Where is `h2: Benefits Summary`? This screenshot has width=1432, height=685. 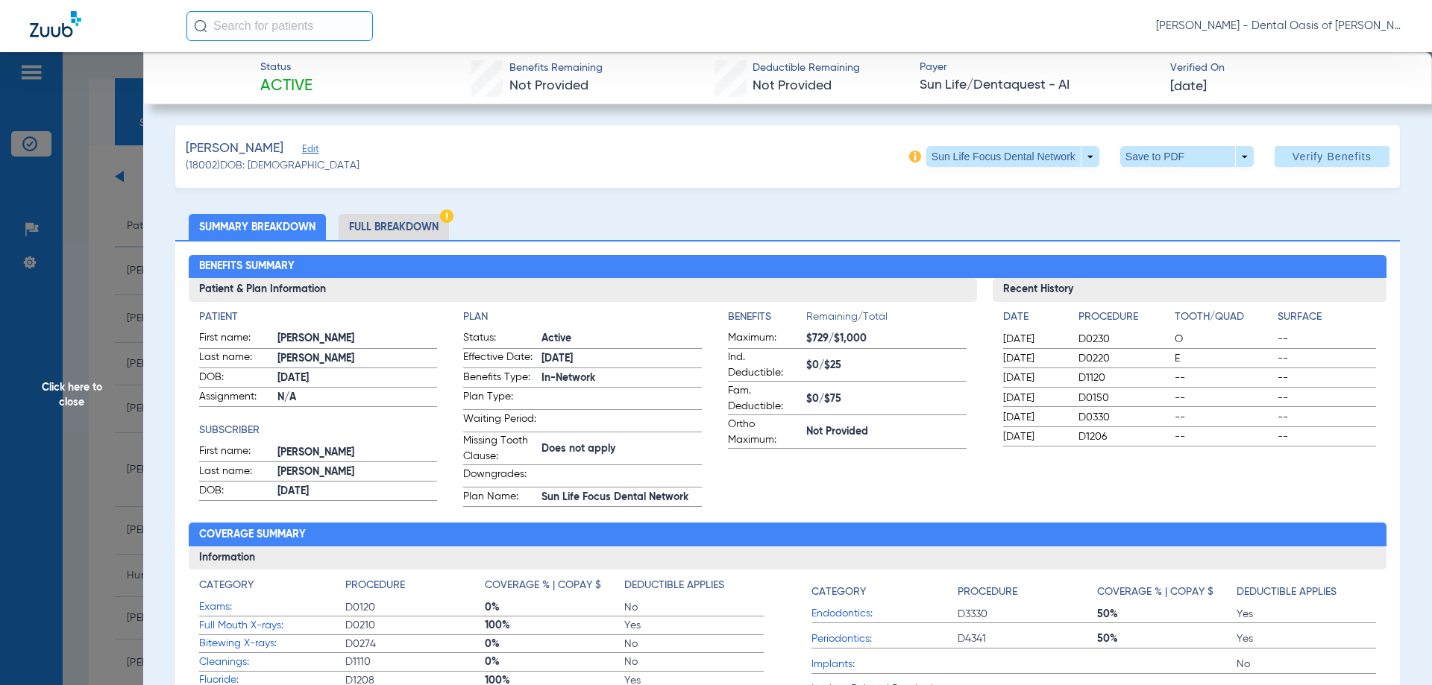 h2: Benefits Summary is located at coordinates (787, 267).